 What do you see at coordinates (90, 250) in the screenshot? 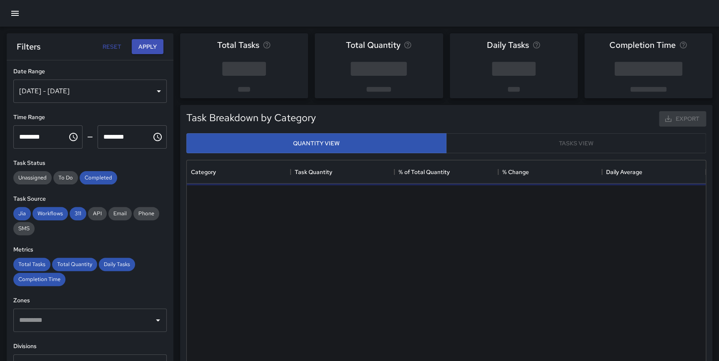
I see `h6: Metrics` at bounding box center [90, 250].